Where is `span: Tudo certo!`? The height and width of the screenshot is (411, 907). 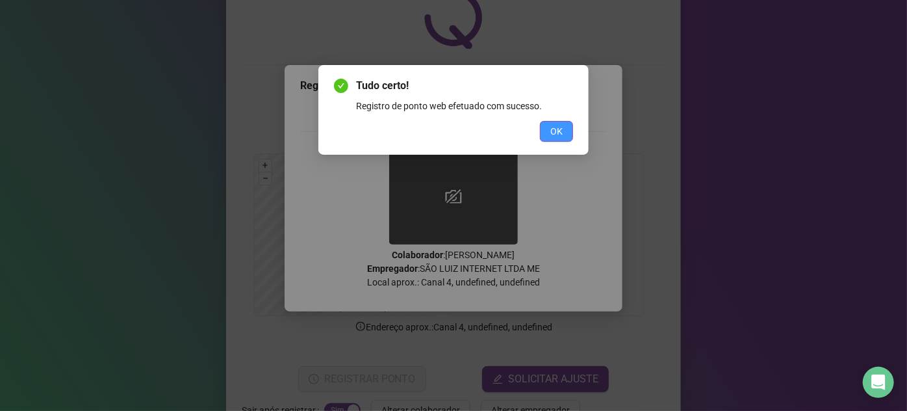 span: Tudo certo! is located at coordinates (464, 86).